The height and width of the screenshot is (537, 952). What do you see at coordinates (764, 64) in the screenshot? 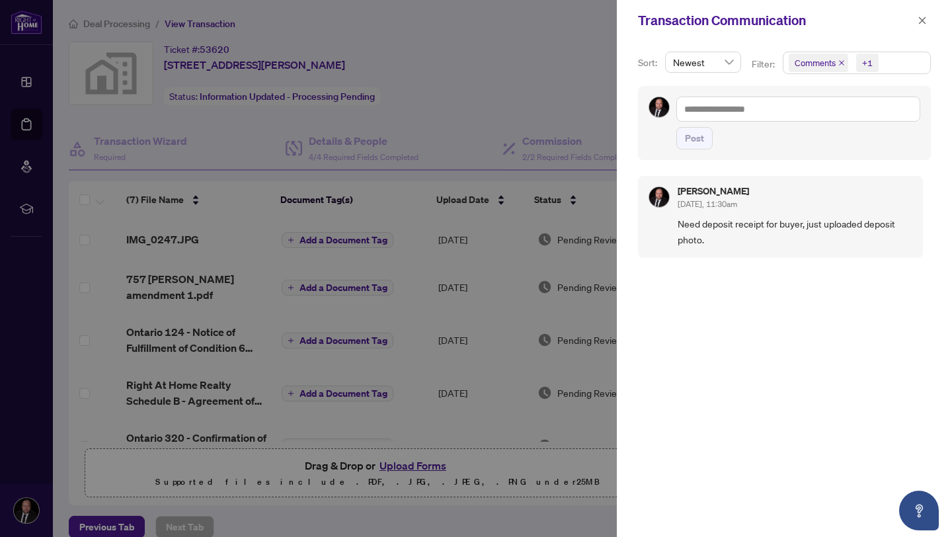
I see `p: Filter:` at bounding box center [764, 64].